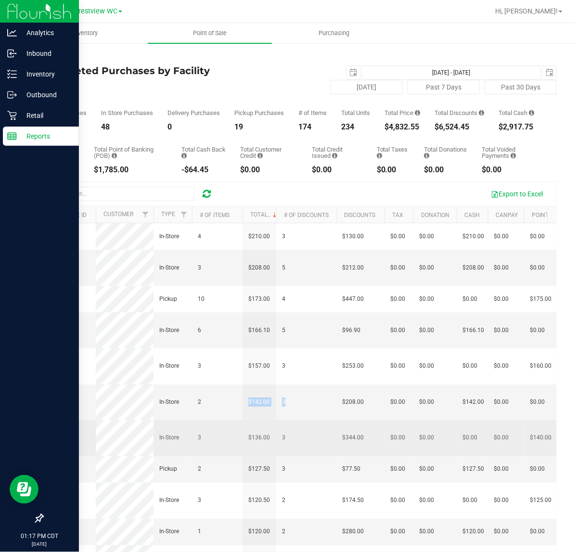  Describe the element at coordinates (353, 438) in the screenshot. I see `span: $344.00` at that location.